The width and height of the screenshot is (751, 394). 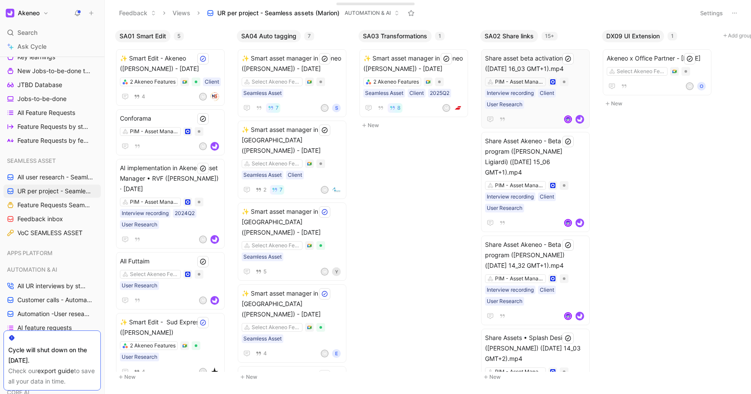 What do you see at coordinates (368, 13) in the screenshot?
I see `span: AUTOMATION & AI` at bounding box center [368, 13].